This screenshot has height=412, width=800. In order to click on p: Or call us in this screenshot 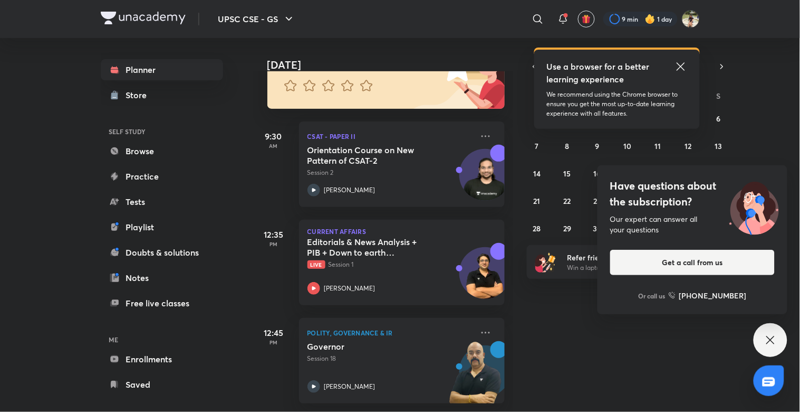, I will do `click(652, 295)`.